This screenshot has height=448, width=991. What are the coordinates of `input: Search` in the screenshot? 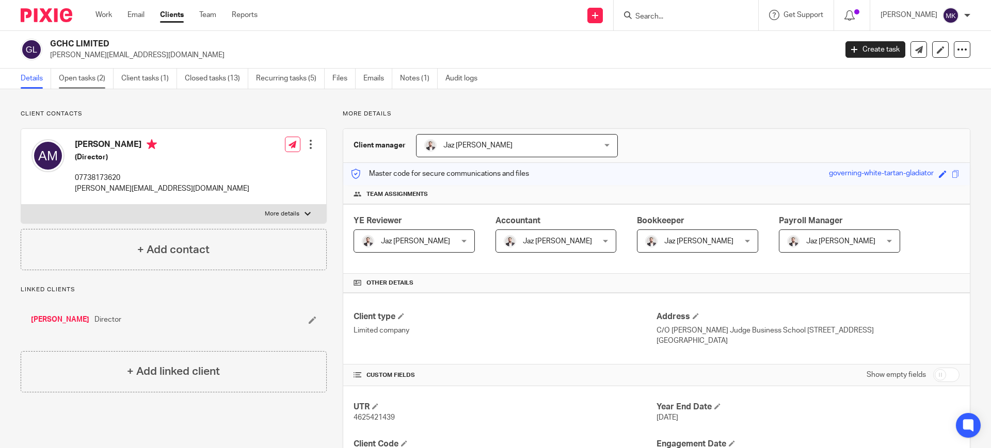 It's located at (681, 17).